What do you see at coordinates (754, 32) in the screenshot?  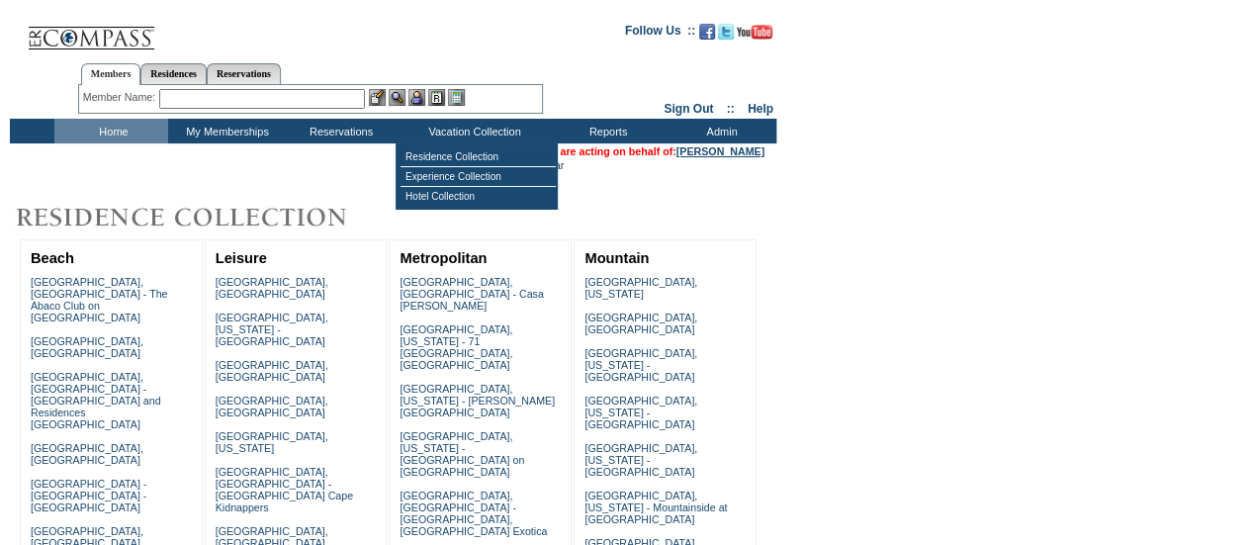 I see `img: Subscribe to our YouTube Channel` at bounding box center [754, 32].